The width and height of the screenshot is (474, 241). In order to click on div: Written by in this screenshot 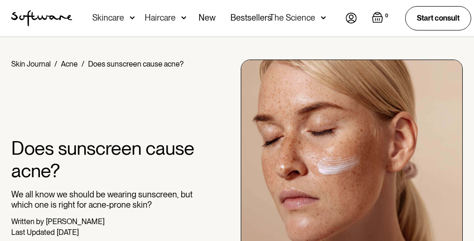, I will do `click(28, 221)`.